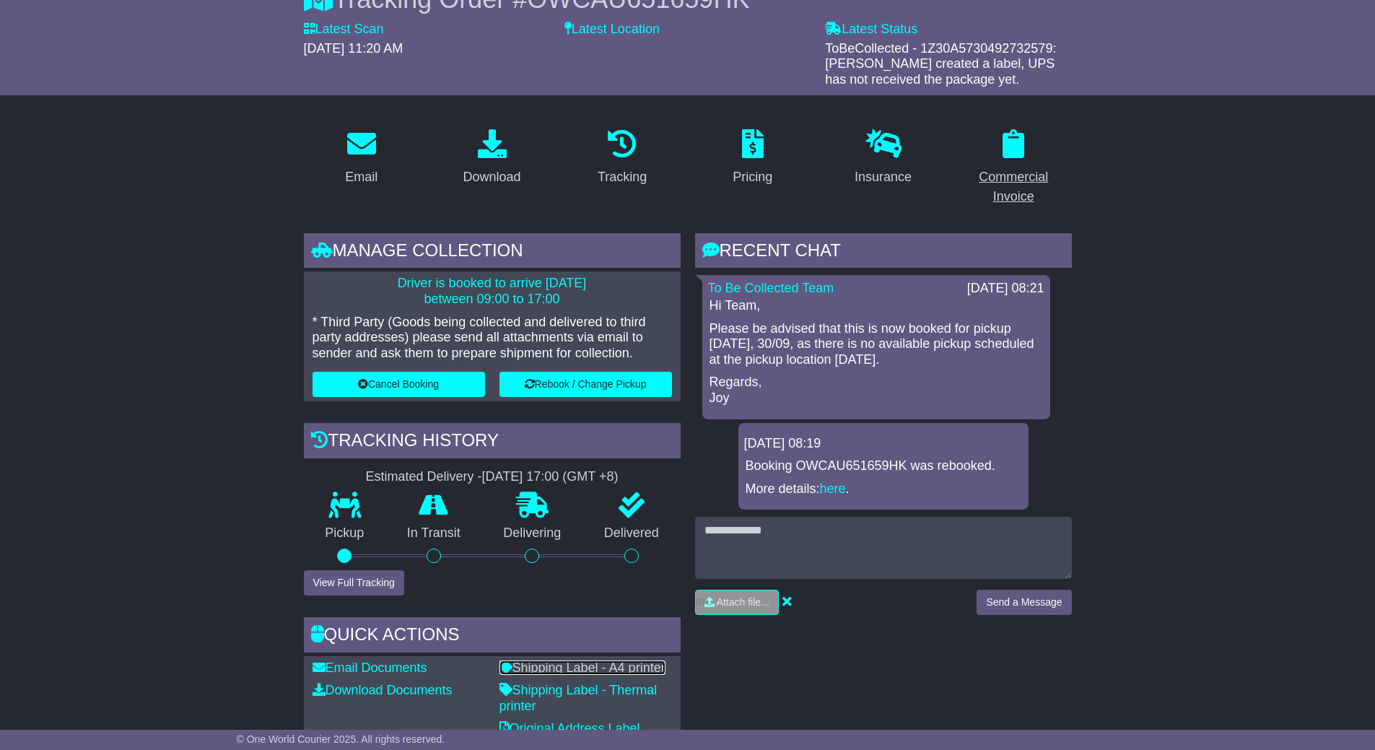 This screenshot has height=750, width=1375. Describe the element at coordinates (876, 306) in the screenshot. I see `p: Hi Team,` at that location.